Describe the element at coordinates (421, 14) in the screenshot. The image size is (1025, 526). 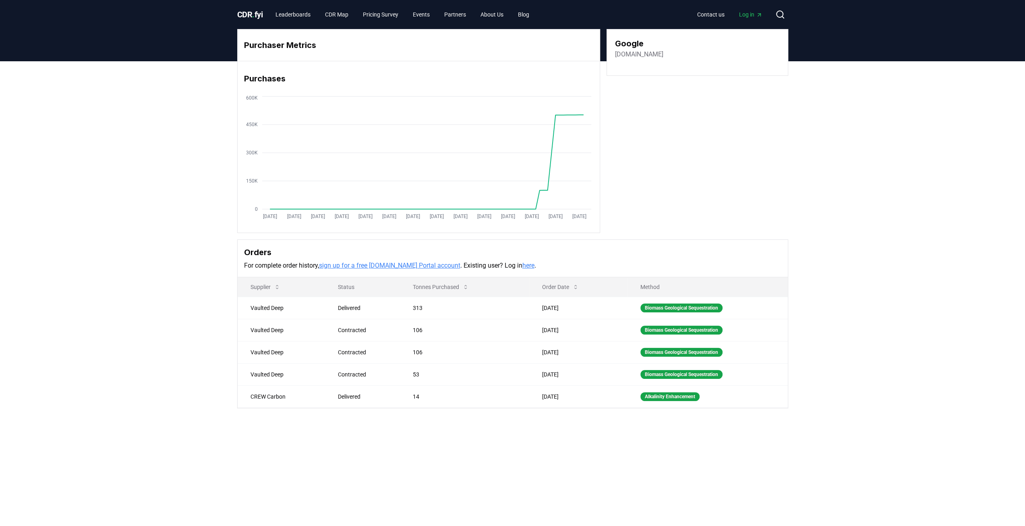
I see `a: Events` at that location.